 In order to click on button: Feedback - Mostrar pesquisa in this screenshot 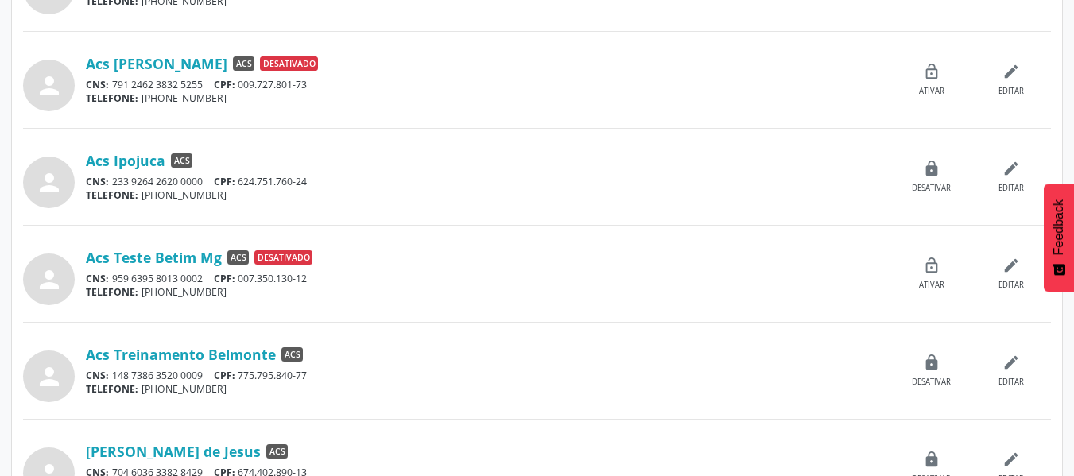, I will do `click(1059, 238)`.